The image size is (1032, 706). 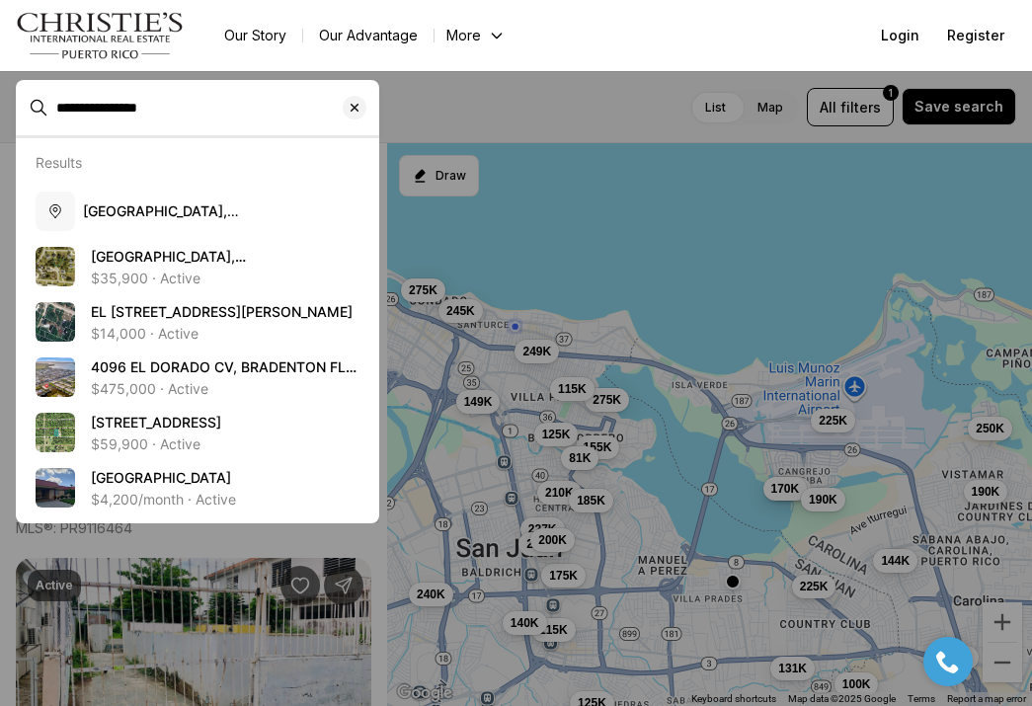 What do you see at coordinates (899, 36) in the screenshot?
I see `span: Login` at bounding box center [899, 36].